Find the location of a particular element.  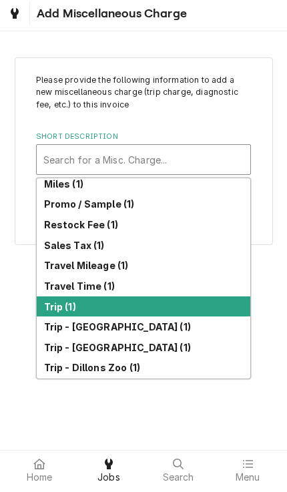

div: Line Item Create/Update is located at coordinates (144, 155).